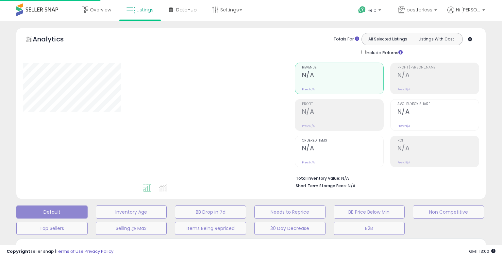  Describe the element at coordinates (131, 229) in the screenshot. I see `button: Selling @ Max` at that location.